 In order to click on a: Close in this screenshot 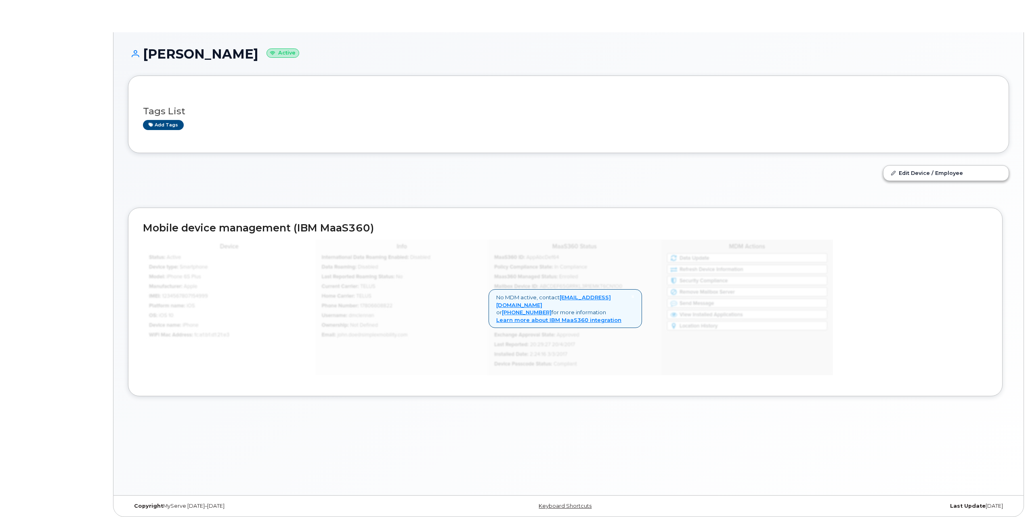, I will do `click(632, 296)`.